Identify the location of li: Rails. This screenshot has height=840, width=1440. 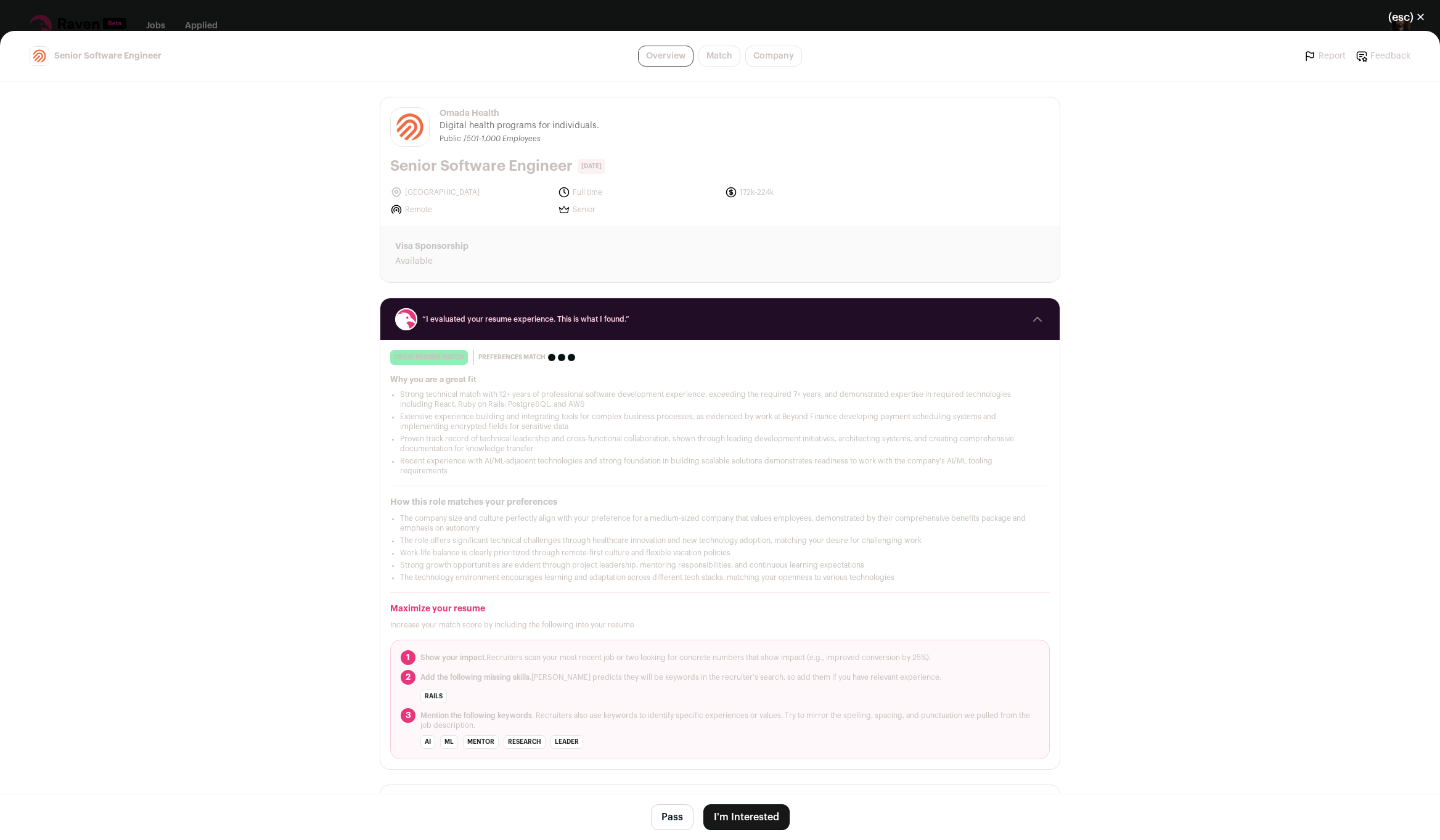
(433, 696).